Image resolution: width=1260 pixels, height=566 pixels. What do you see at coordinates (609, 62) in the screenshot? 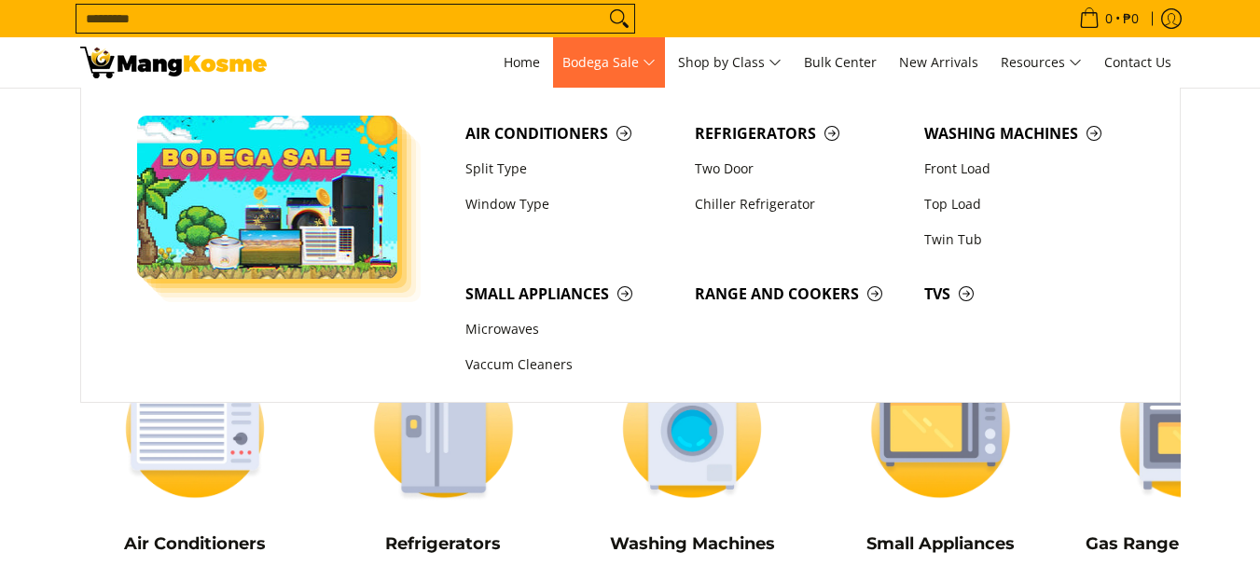
I see `a: Bodega Sale` at bounding box center [609, 62].